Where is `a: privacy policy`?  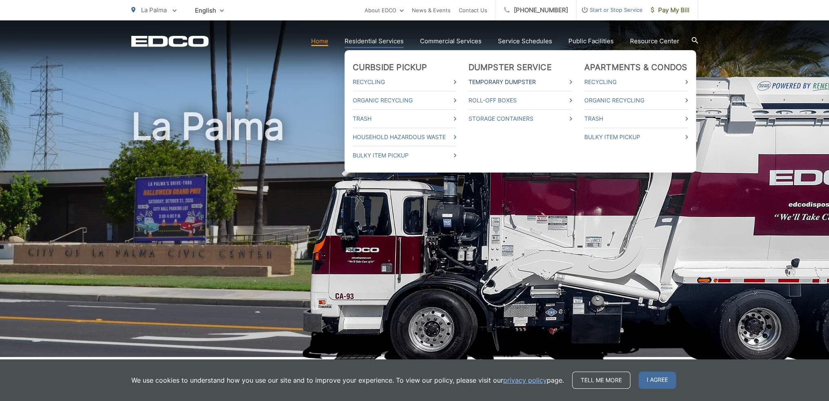
a: privacy policy is located at coordinates (525, 380).